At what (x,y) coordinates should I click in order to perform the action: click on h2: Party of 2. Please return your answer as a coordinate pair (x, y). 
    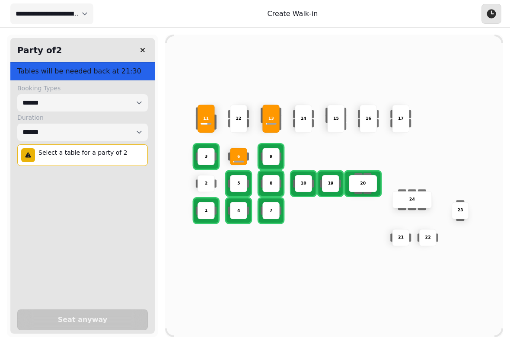
    Looking at the image, I should click on (38, 50).